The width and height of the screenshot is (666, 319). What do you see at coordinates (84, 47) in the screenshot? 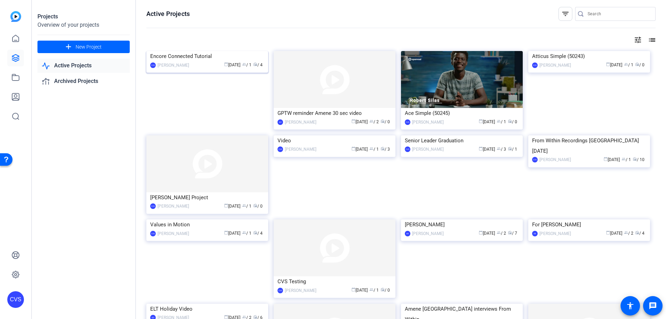
I see `button: New Project` at bounding box center [84, 47].